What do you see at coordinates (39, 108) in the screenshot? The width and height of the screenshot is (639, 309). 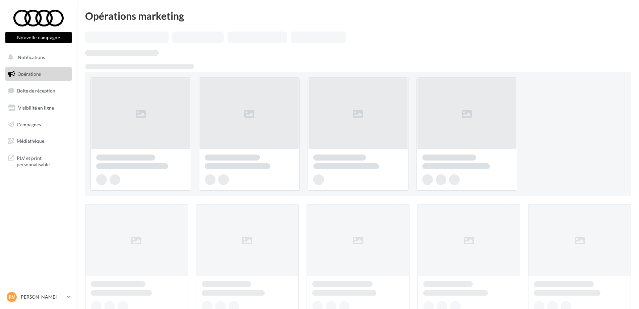 I see `a: Visibilité en ligne` at bounding box center [39, 108].